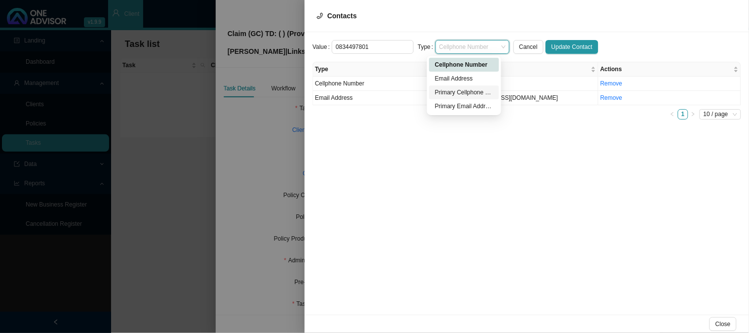 This screenshot has height=333, width=749. I want to click on button: Close, so click(723, 324).